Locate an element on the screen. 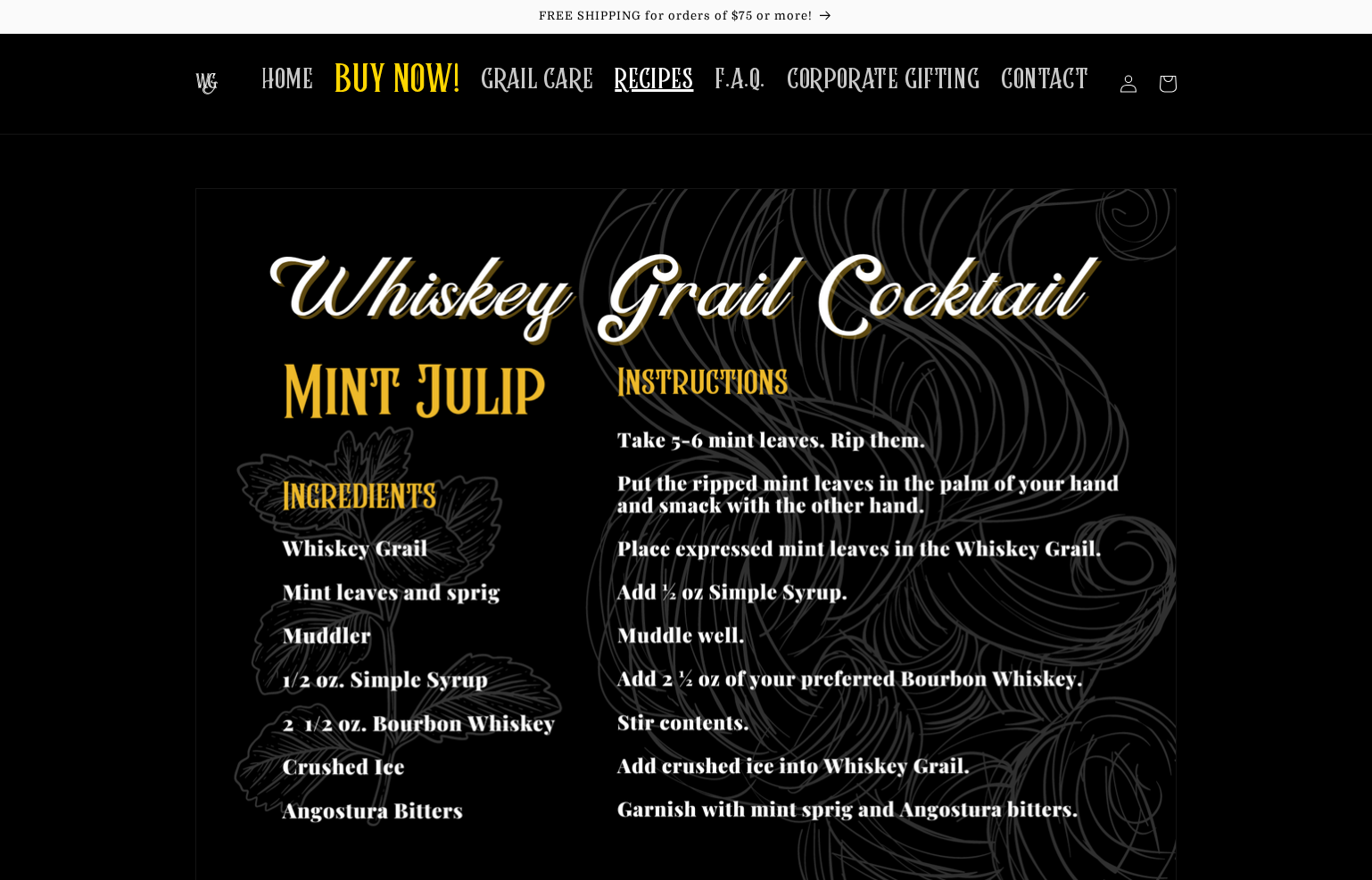 This screenshot has height=880, width=1372. img: The Whiskey Grail is located at coordinates (206, 83).